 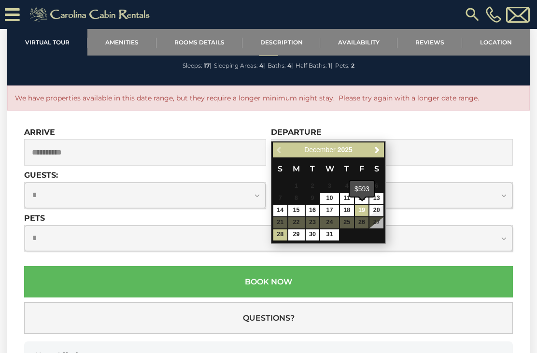 I want to click on a: 18, so click(x=347, y=211).